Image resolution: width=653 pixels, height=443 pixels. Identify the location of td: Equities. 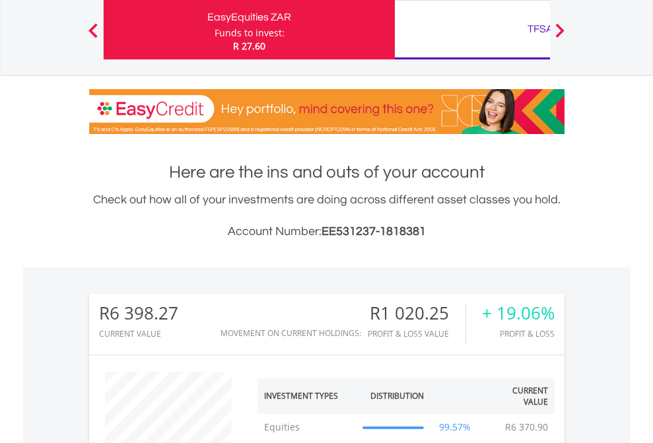
(307, 427).